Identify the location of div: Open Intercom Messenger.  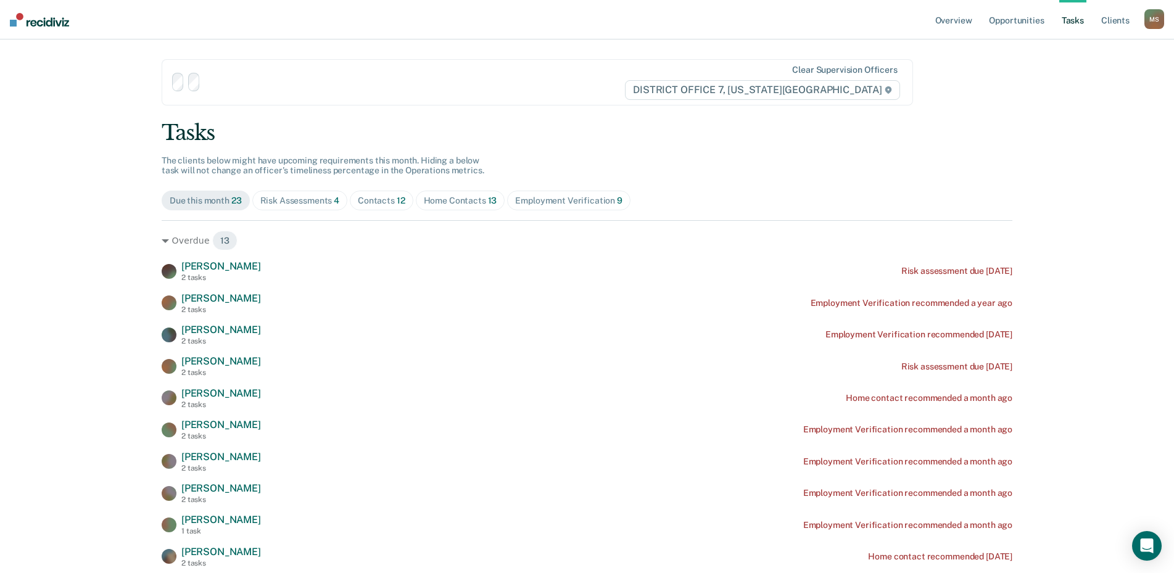
(1147, 546).